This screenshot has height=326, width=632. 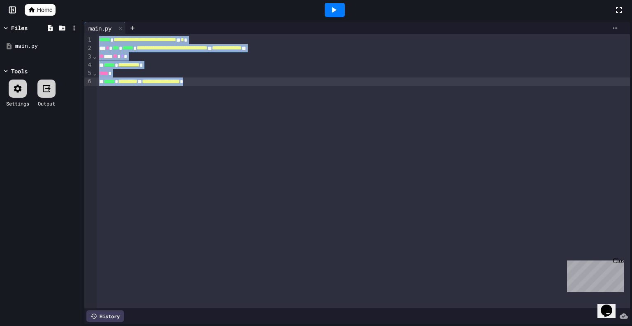 I want to click on div: Settings, so click(x=18, y=103).